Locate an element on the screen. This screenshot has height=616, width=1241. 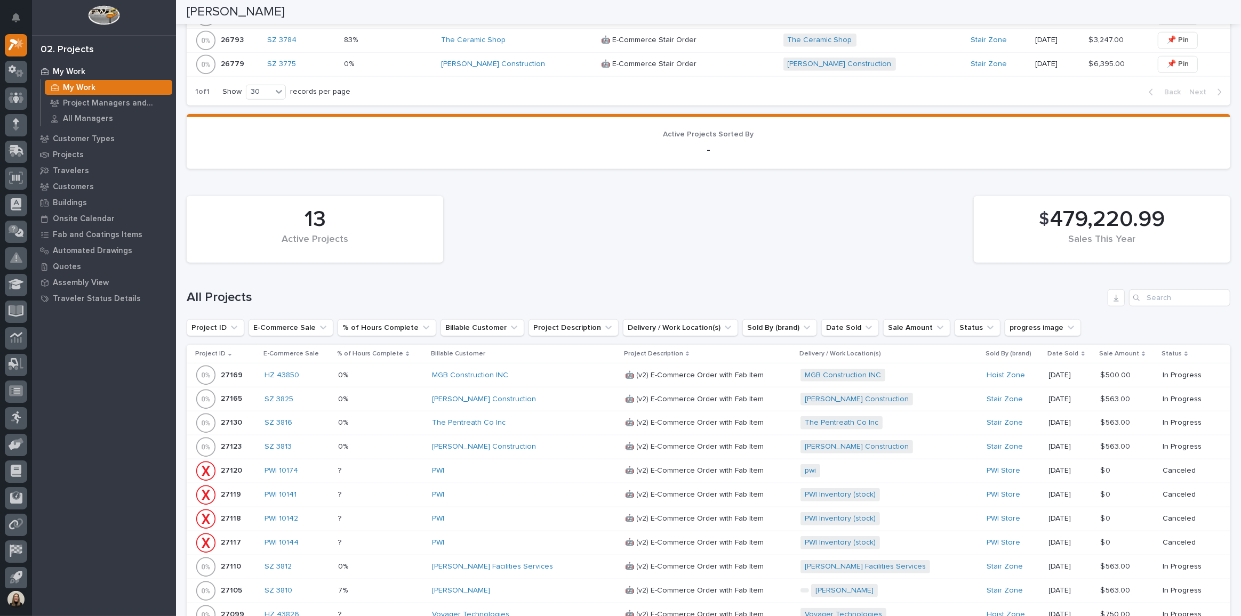
a: SZ 3812 is located at coordinates (278, 567).